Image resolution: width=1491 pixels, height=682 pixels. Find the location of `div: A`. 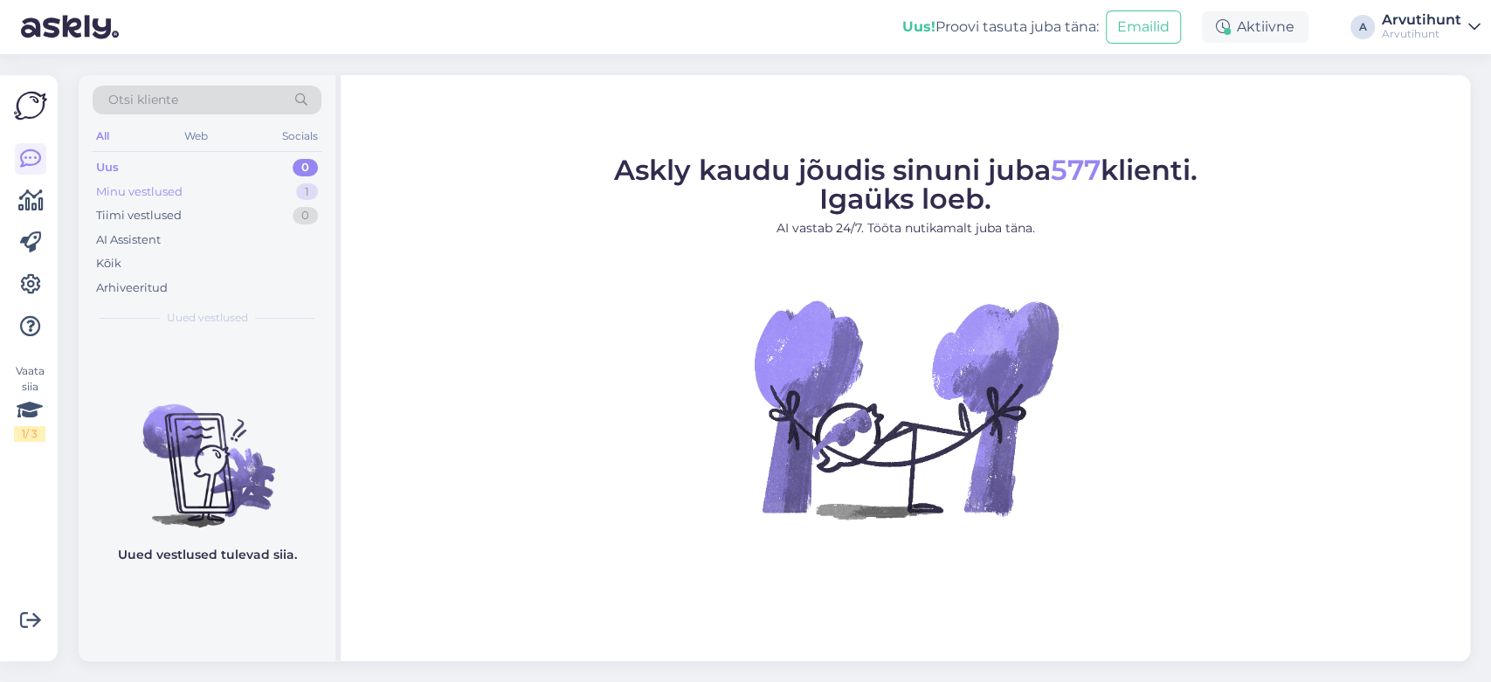

div: A is located at coordinates (1363, 27).